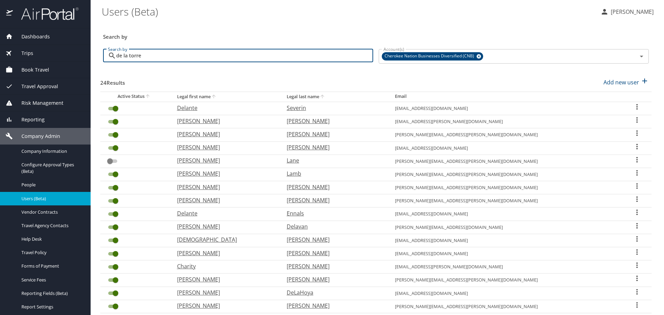 The image size is (664, 315). Describe the element at coordinates (31, 70) in the screenshot. I see `span: Book Travel` at that location.